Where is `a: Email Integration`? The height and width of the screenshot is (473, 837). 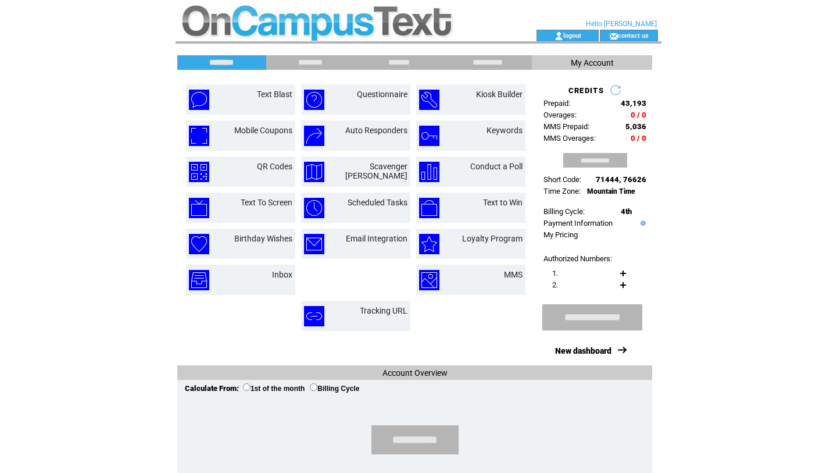 a: Email Integration is located at coordinates (377, 238).